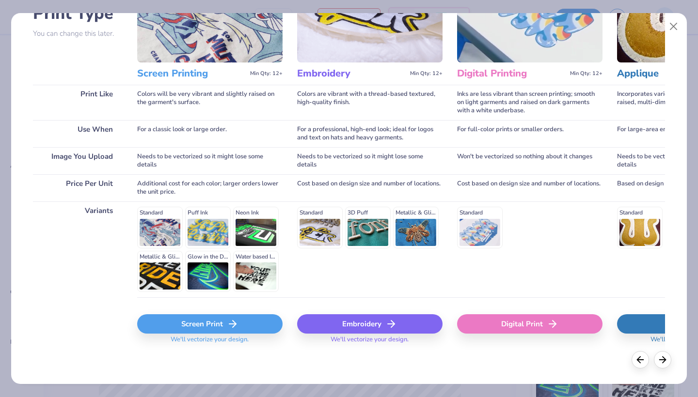 The image size is (698, 397). What do you see at coordinates (78, 250) in the screenshot?
I see `div: Variants` at bounding box center [78, 250].